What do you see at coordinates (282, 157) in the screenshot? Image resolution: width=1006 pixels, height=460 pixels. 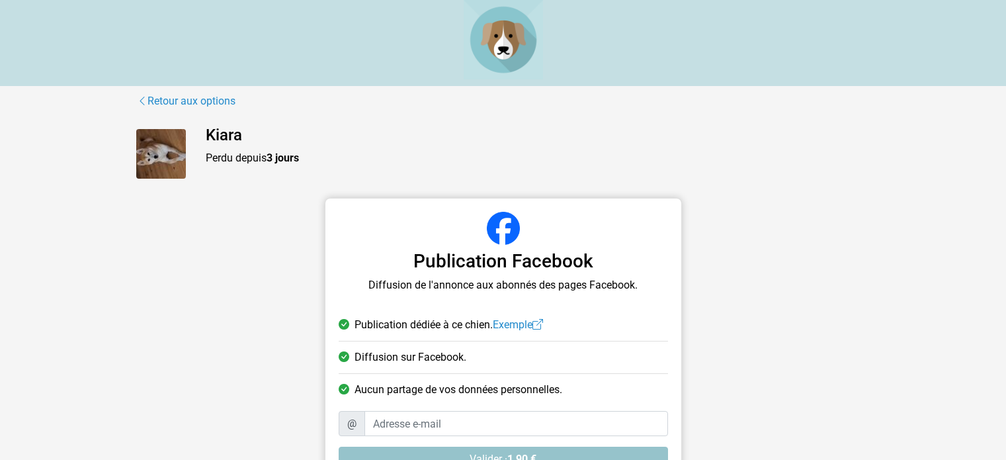 I see `strong: 3 jours` at bounding box center [282, 157].